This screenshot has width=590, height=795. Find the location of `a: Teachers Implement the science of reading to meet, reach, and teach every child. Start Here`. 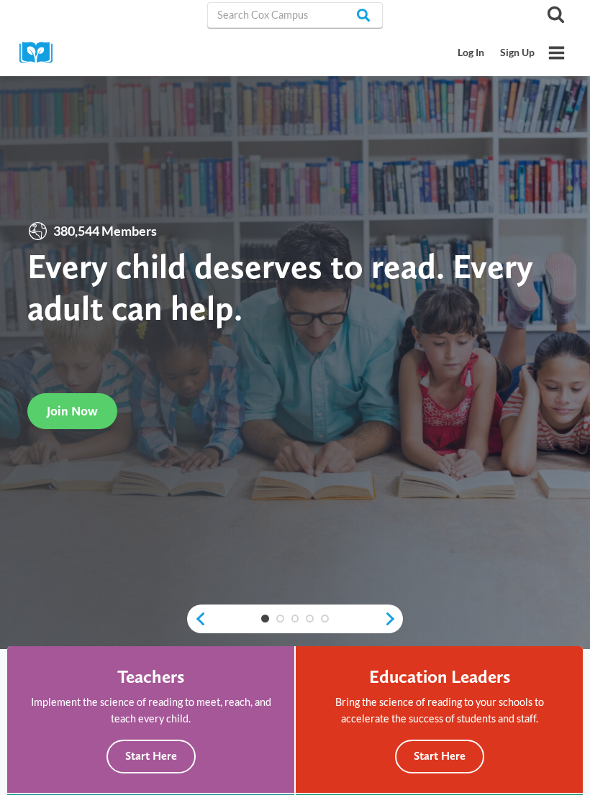

a: Teachers Implement the science of reading to meet, reach, and teach every child. Start Here is located at coordinates (150, 720).